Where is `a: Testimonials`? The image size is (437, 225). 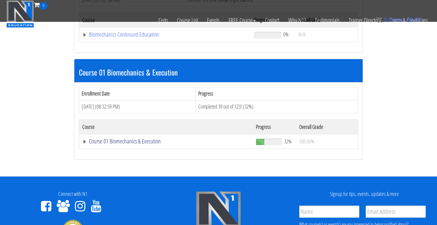 a: Testimonials is located at coordinates (327, 20).